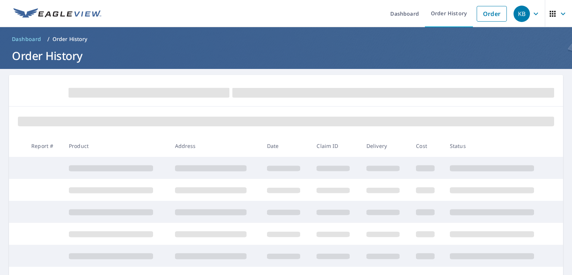 This screenshot has height=275, width=572. Describe the element at coordinates (57, 14) in the screenshot. I see `img: EV Logo` at that location.